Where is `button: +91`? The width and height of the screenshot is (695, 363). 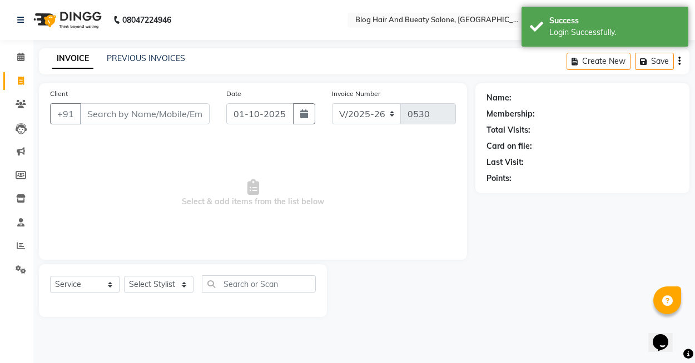
button: +91 is located at coordinates (66, 114).